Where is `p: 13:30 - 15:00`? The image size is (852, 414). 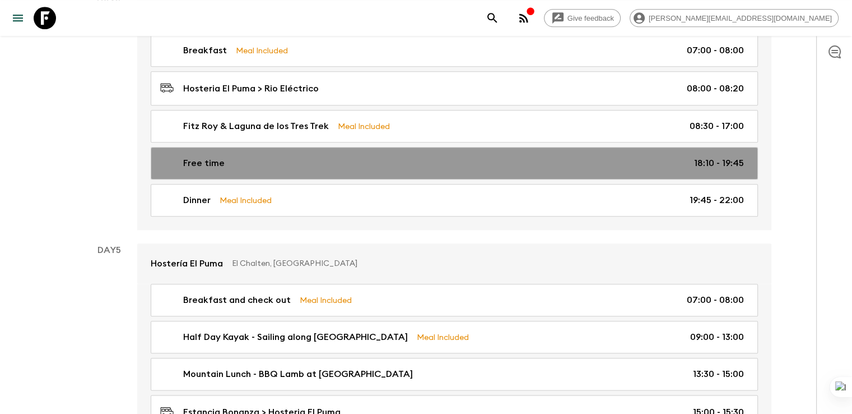 p: 13:30 - 15:00 is located at coordinates (718, 374).